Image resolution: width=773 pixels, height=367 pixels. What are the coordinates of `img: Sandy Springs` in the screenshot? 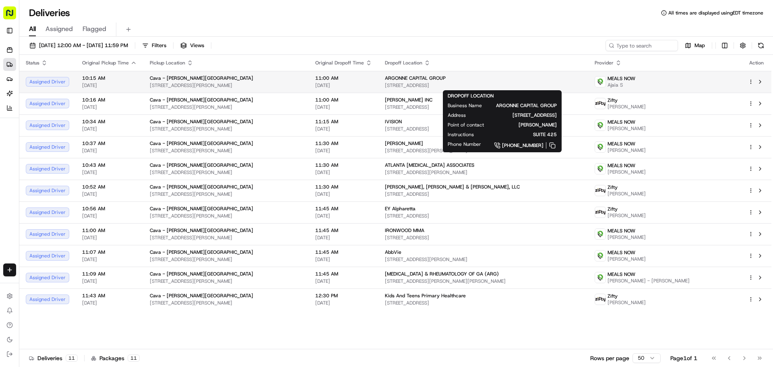 It's located at (14, 124).